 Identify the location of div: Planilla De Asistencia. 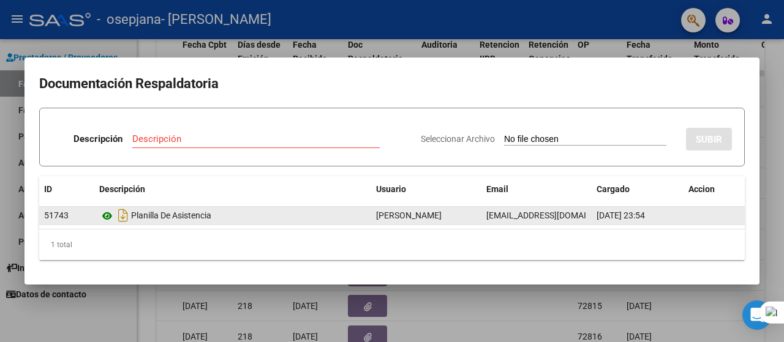
(233, 216).